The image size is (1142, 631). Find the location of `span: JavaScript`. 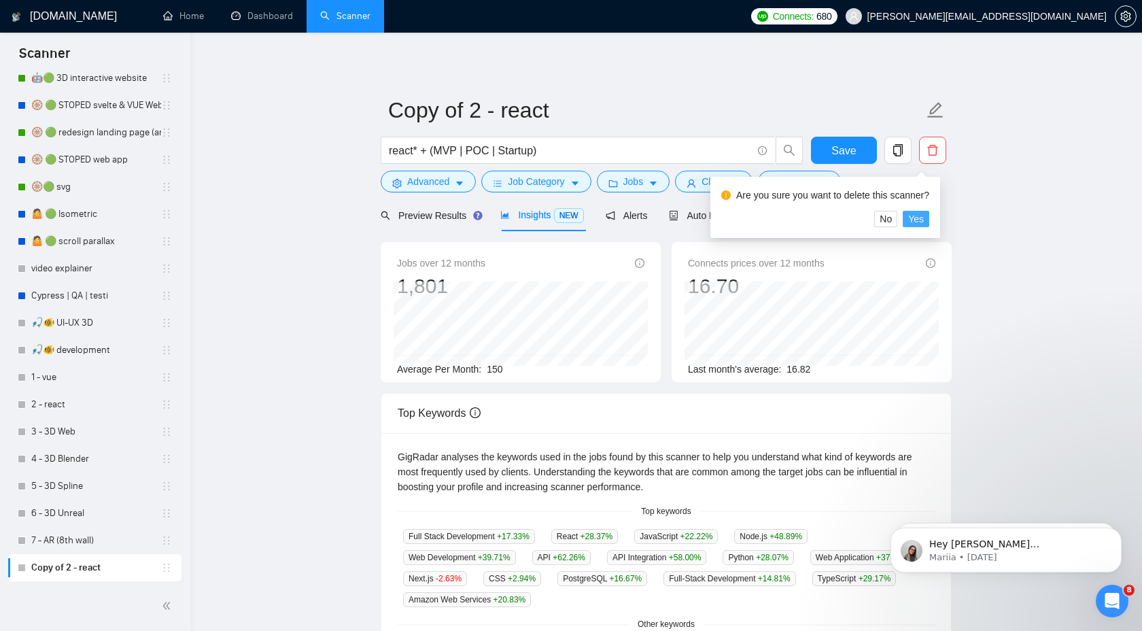

span: JavaScript is located at coordinates (676, 536).